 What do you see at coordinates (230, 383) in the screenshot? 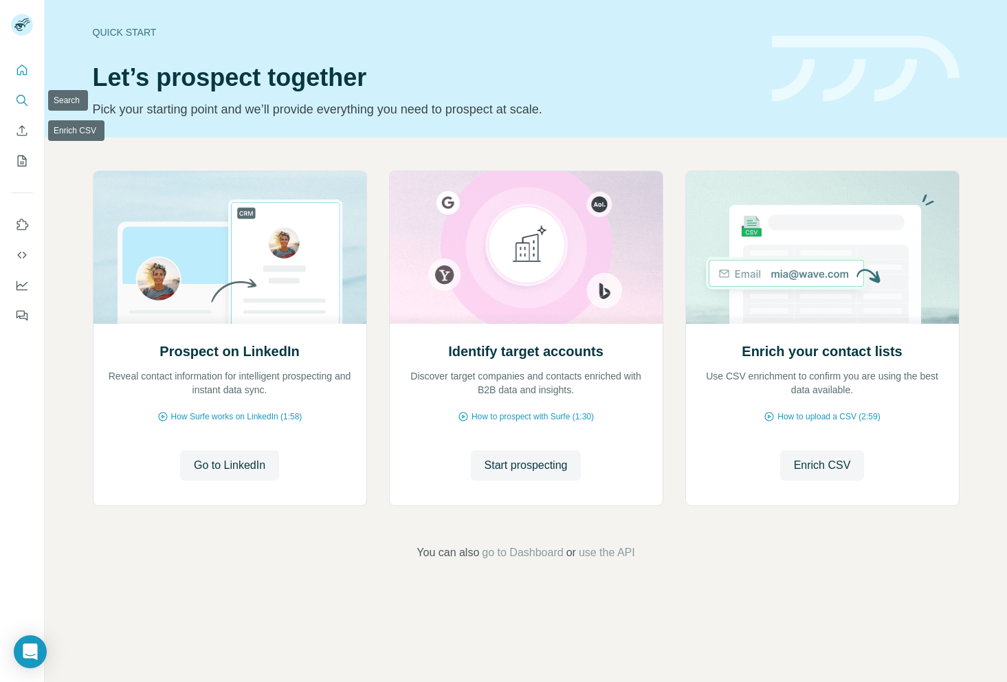
I see `p: Reveal contact information for intelligent prospecting and instant data sync.` at bounding box center [230, 383].